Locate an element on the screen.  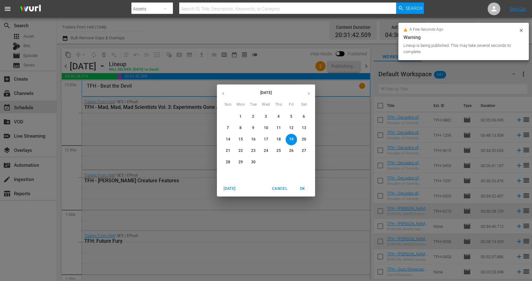
span: Search is located at coordinates (414, 8).